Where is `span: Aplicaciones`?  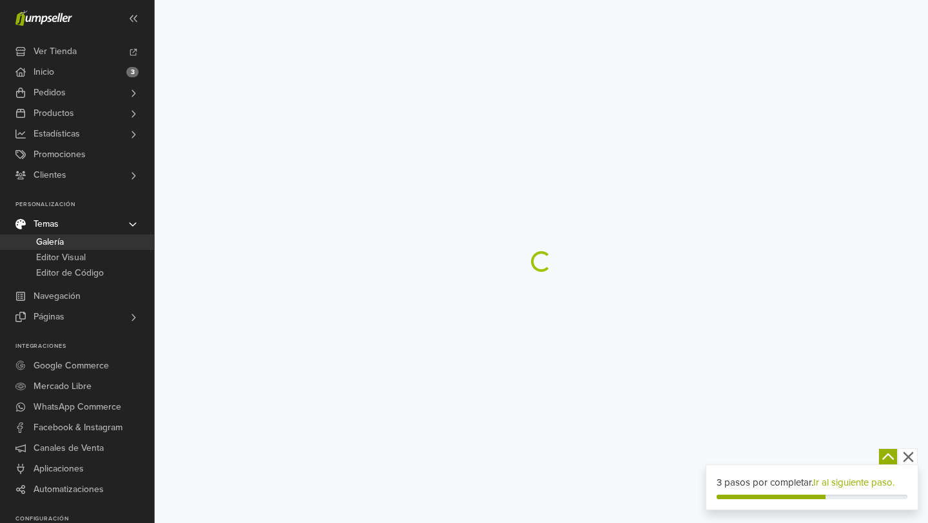 span: Aplicaciones is located at coordinates (59, 469).